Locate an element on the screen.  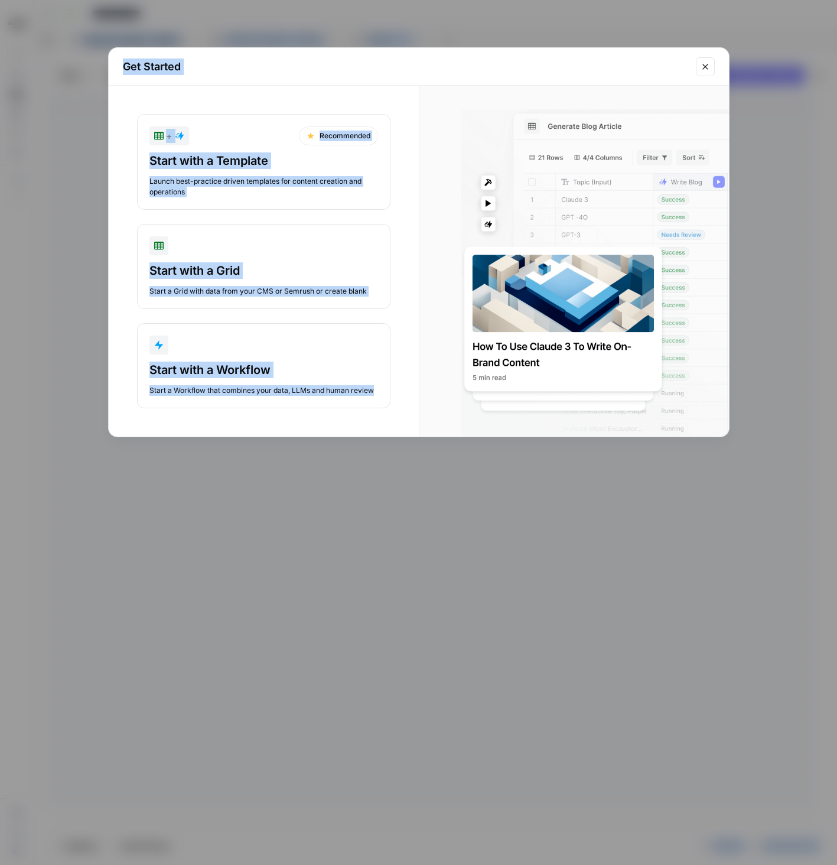
button: Close modal is located at coordinates (705, 67).